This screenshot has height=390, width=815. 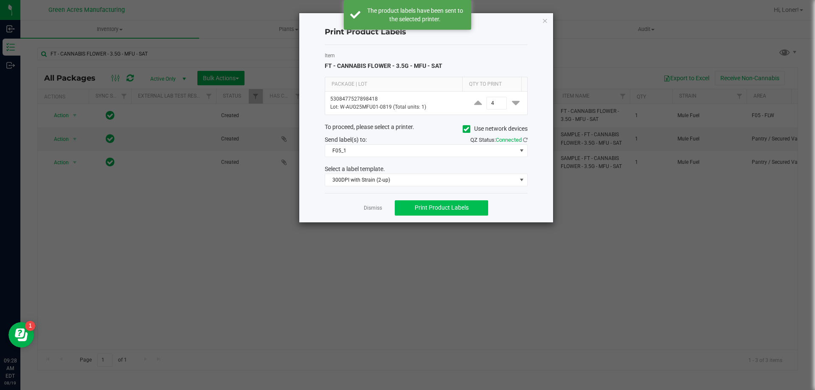 What do you see at coordinates (441, 207) in the screenshot?
I see `span: Print Product Labels` at bounding box center [441, 207].